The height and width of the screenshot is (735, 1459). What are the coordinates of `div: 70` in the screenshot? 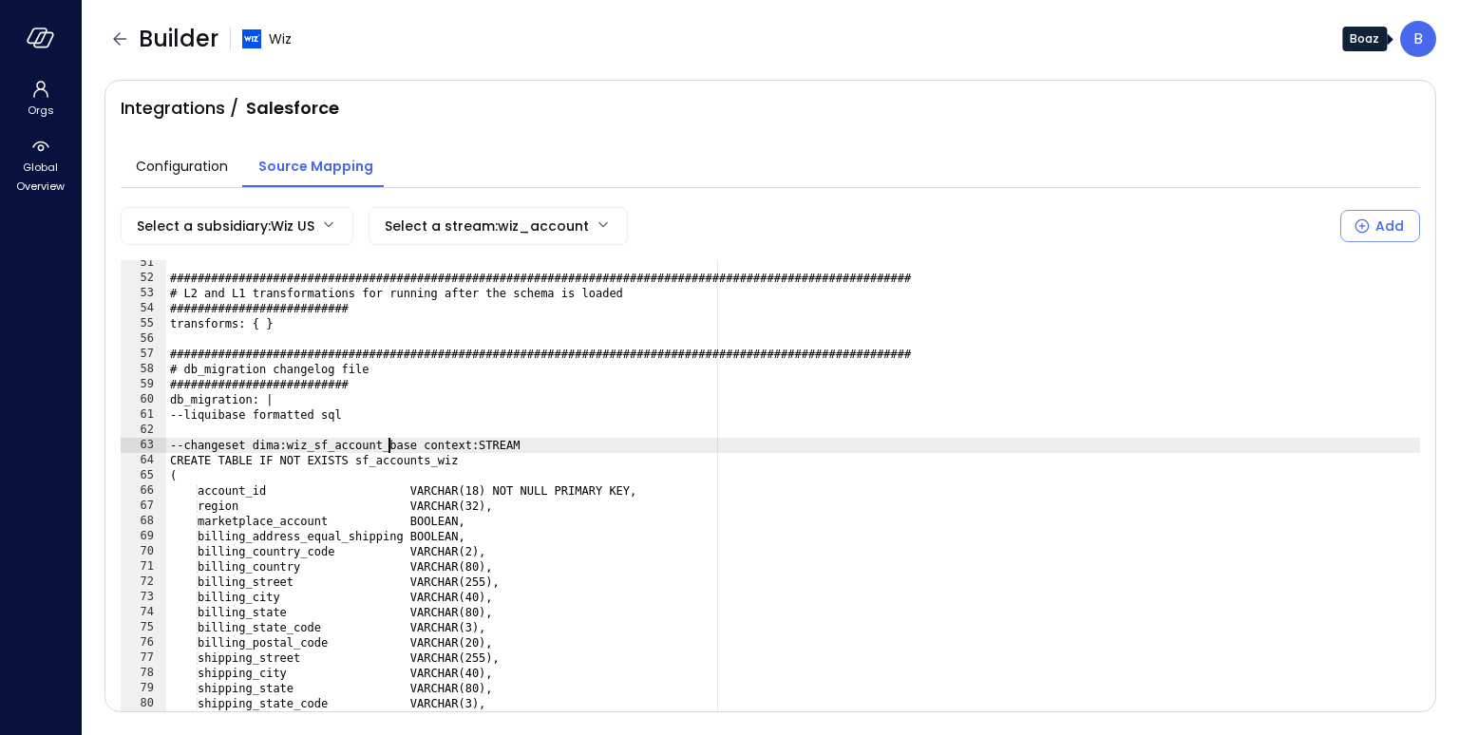 It's located at (143, 552).